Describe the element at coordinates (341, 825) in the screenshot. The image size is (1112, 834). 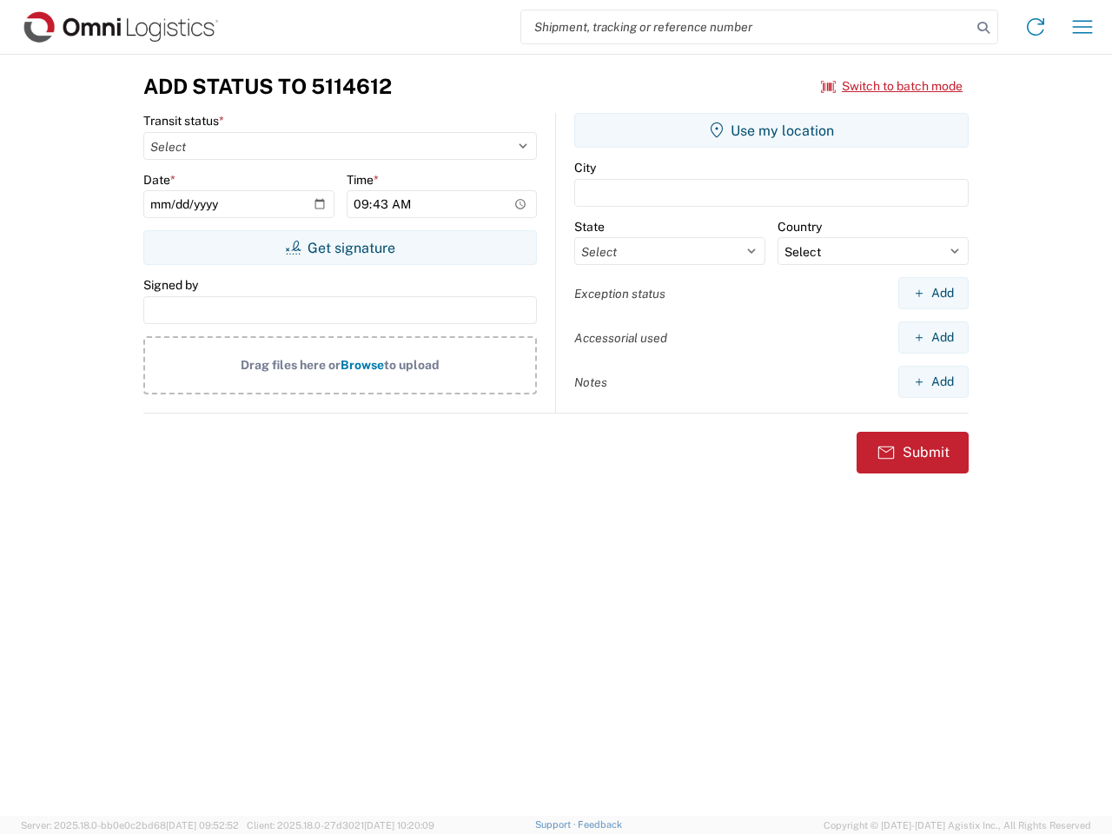
I see `span: Client: 2025.18.0-27d3021` at that location.